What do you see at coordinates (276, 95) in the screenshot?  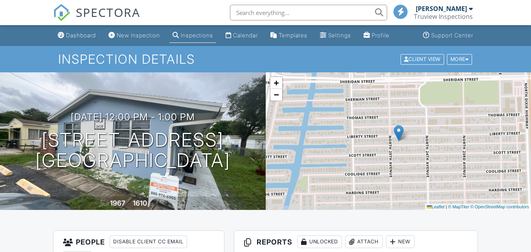 I see `a: Zoom out` at bounding box center [276, 95].